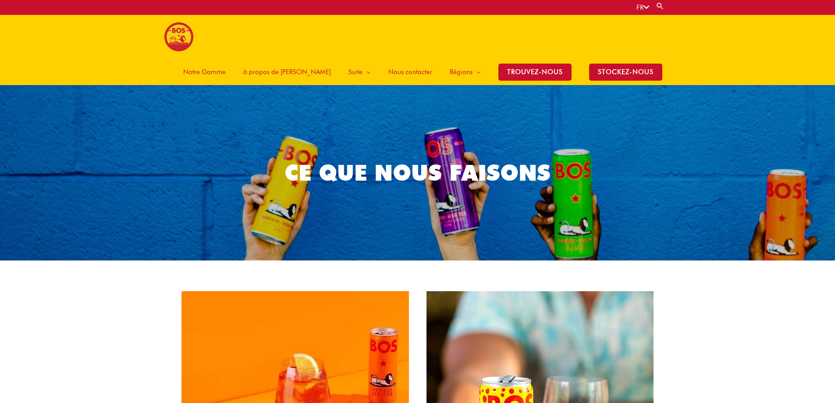 This screenshot has height=403, width=835. I want to click on span: Nous contacter, so click(411, 72).